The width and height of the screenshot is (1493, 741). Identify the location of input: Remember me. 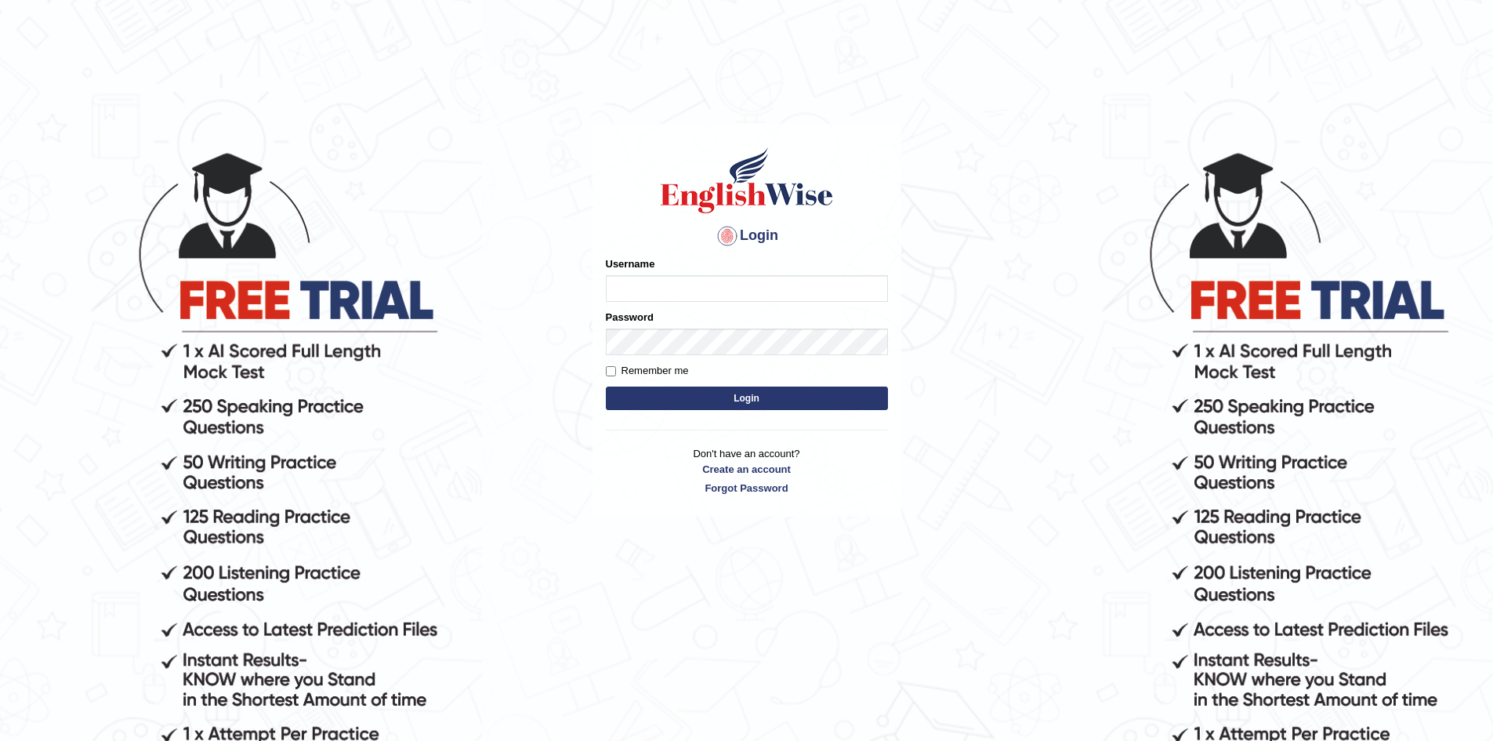
(611, 371).